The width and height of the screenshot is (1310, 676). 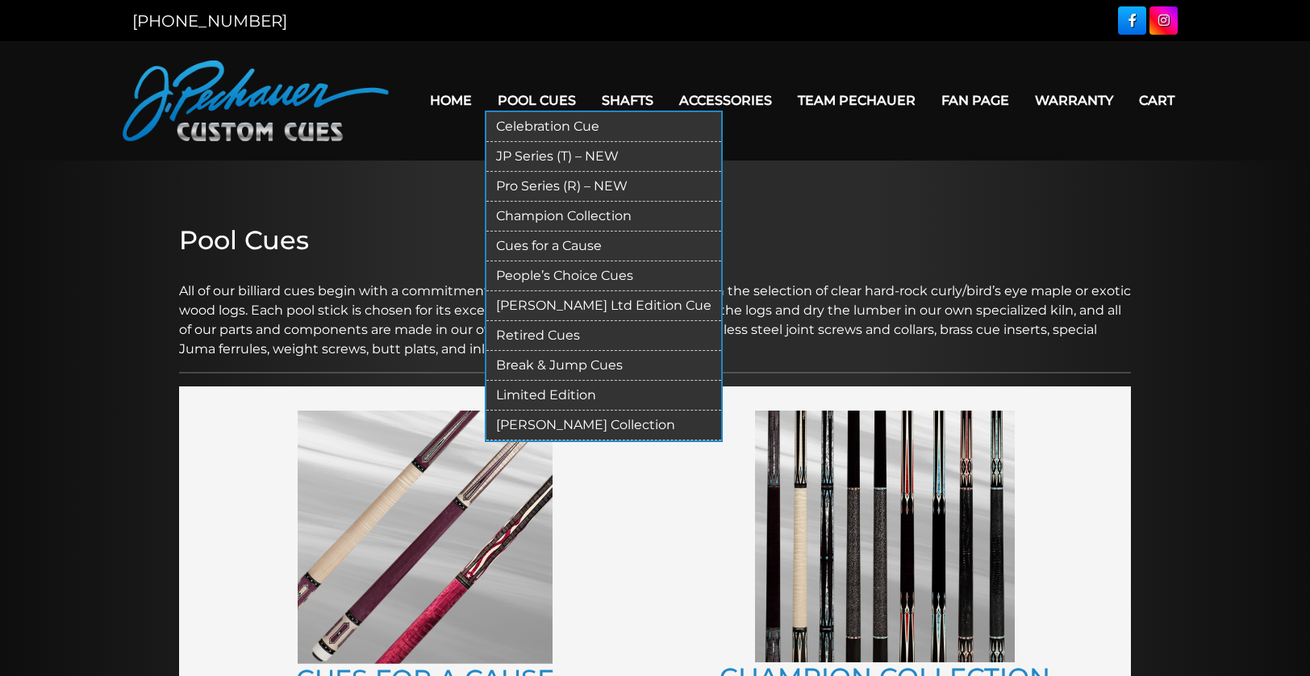 I want to click on a: Celebration Cue, so click(x=603, y=127).